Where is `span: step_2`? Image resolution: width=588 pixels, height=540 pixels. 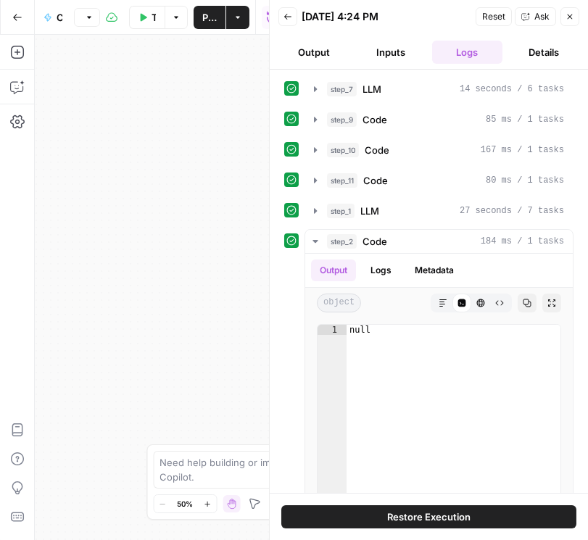
span: step_2 is located at coordinates (341, 241).